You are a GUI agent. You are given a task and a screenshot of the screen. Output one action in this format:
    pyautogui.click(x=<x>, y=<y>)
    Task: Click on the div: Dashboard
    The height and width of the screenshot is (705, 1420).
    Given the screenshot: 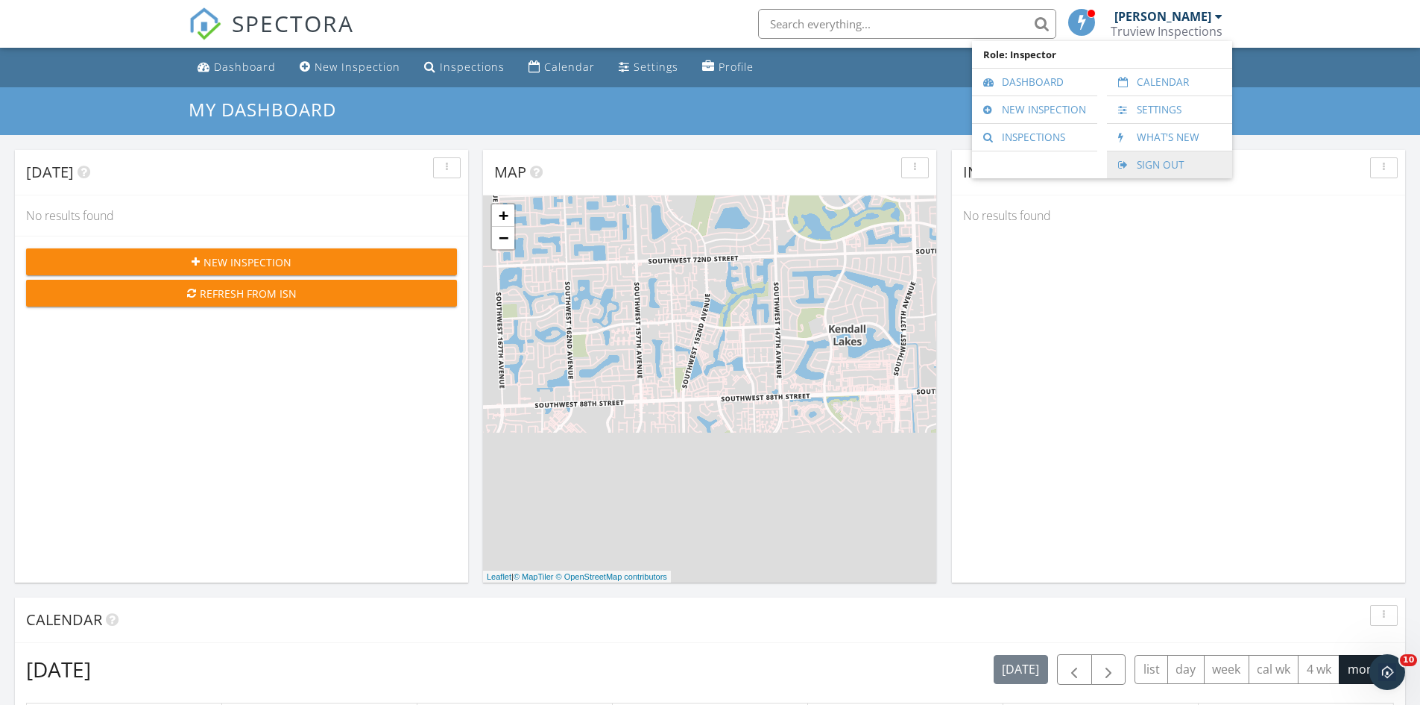 What is the action you would take?
    pyautogui.click(x=245, y=66)
    